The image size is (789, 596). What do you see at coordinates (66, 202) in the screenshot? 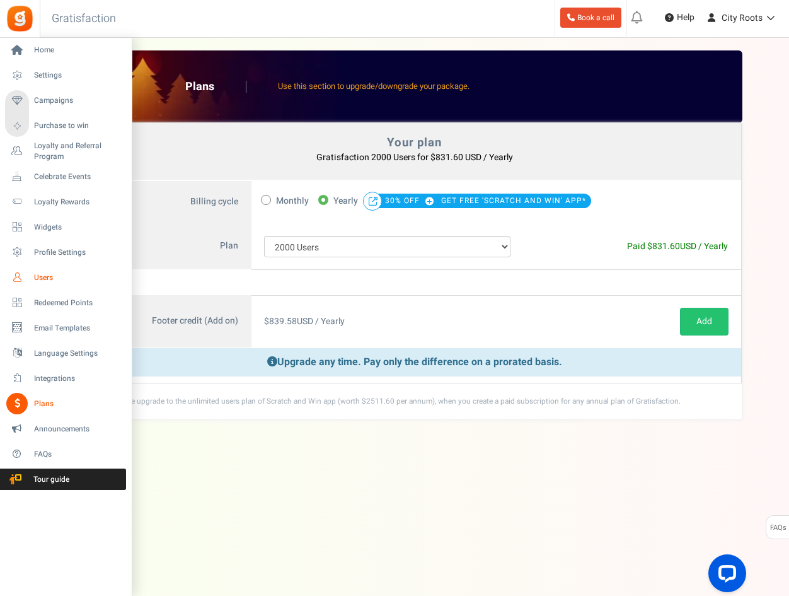
I see `a: Loyalty Rewards` at bounding box center [66, 202].